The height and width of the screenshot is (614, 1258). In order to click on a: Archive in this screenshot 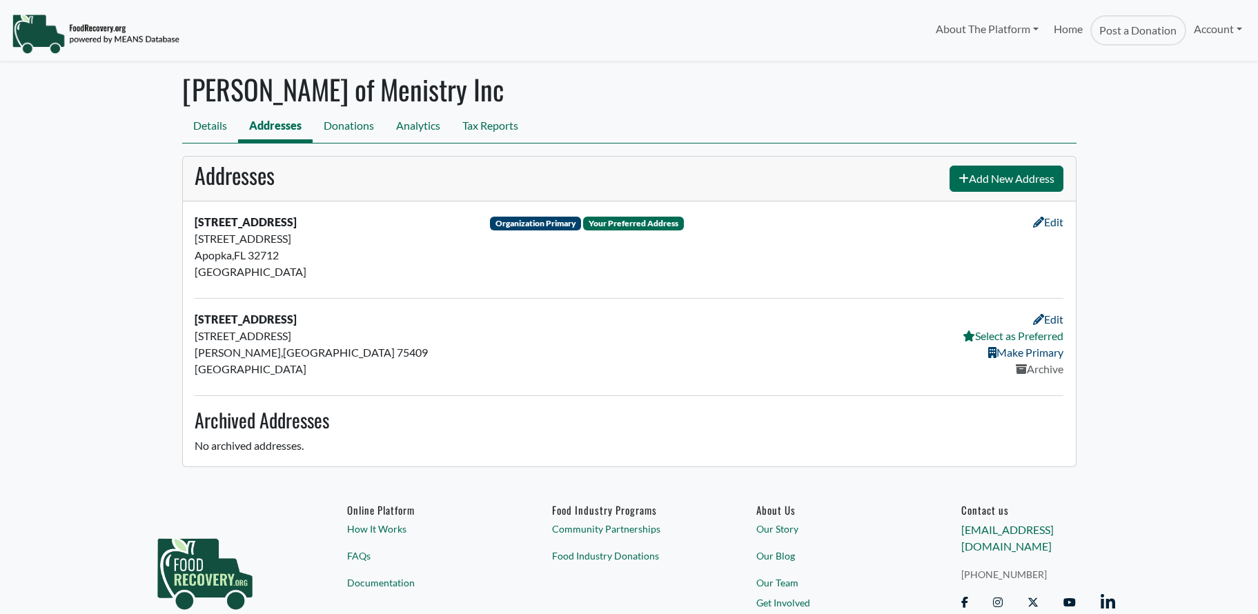, I will do `click(1039, 368)`.